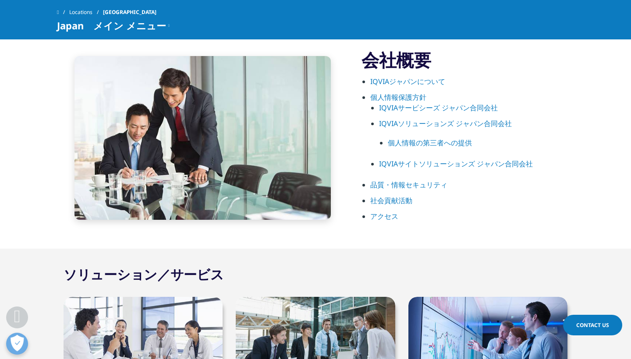  I want to click on a: 社会貢献活動, so click(391, 201).